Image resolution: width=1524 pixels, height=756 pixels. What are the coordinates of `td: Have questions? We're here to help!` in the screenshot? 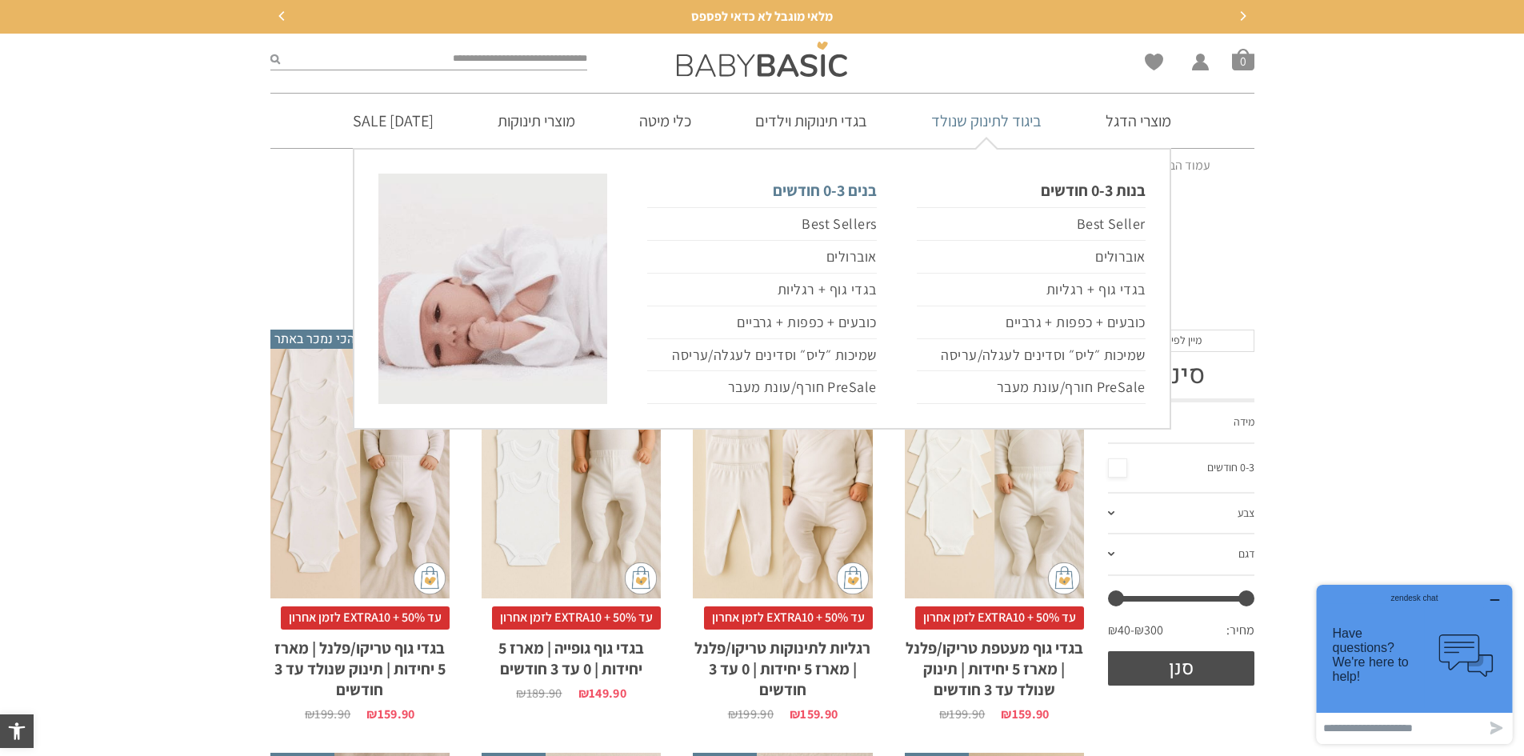 It's located at (64, 77).